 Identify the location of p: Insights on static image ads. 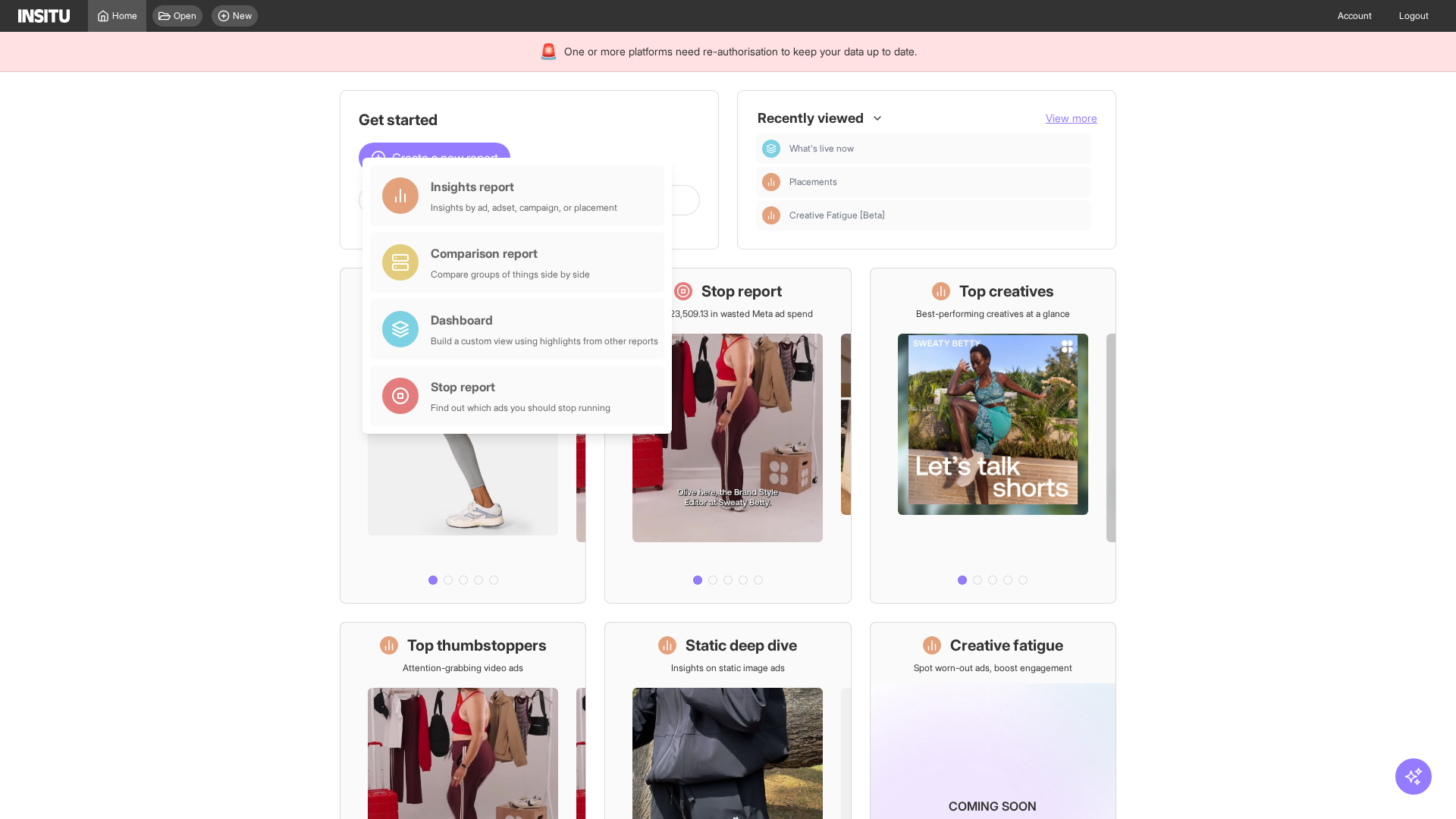
(728, 668).